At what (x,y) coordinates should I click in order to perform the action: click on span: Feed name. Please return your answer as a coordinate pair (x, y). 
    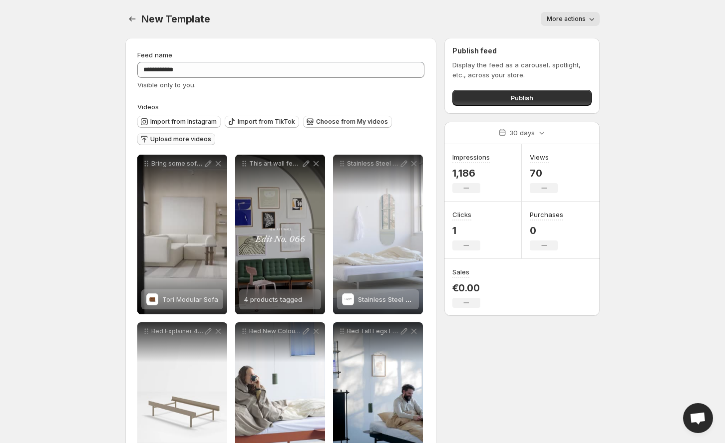
    Looking at the image, I should click on (155, 55).